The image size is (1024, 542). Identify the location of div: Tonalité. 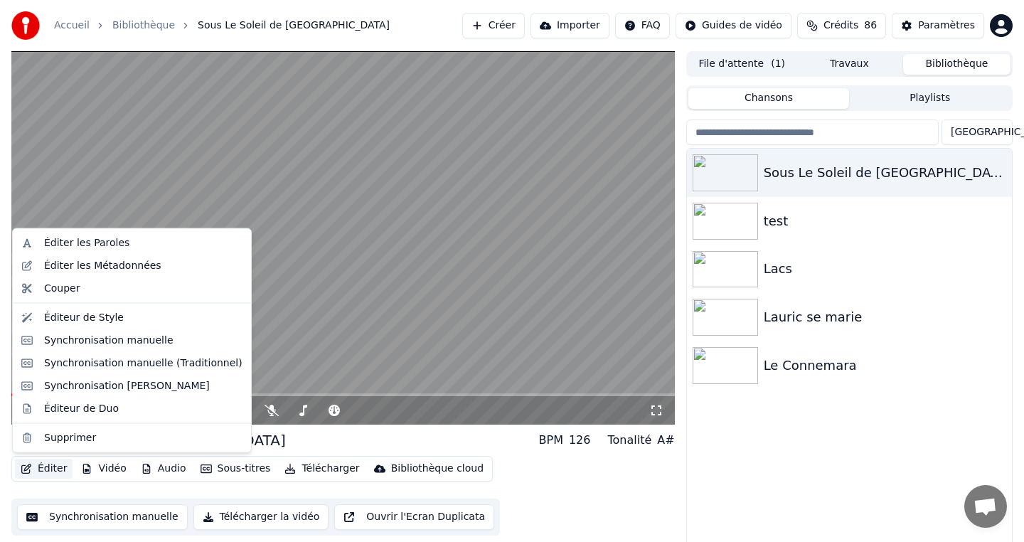
(629, 440).